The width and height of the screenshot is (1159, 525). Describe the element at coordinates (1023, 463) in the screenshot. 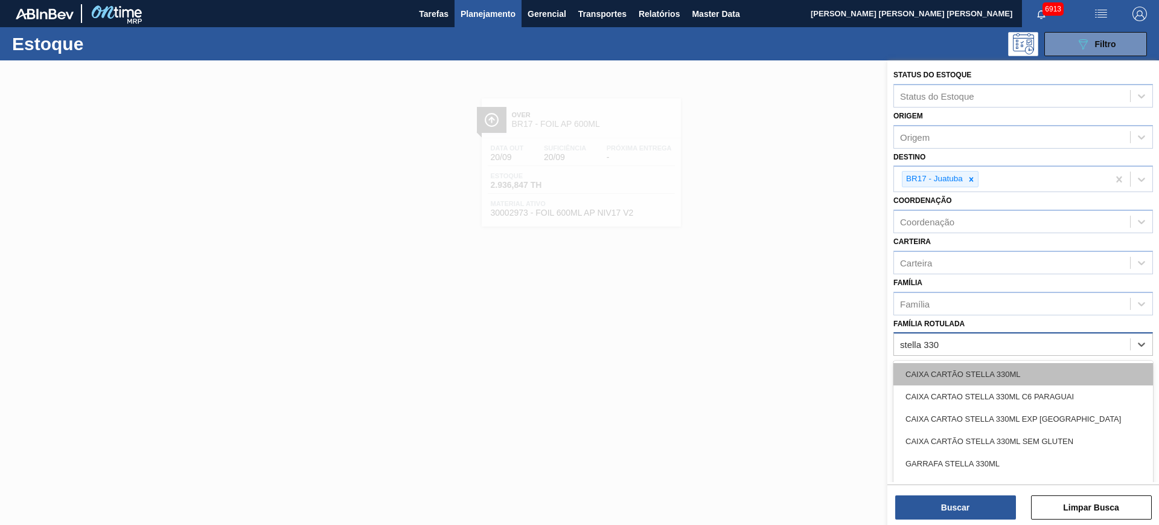

I see `div: GARRAFA STELLA 330ML` at that location.